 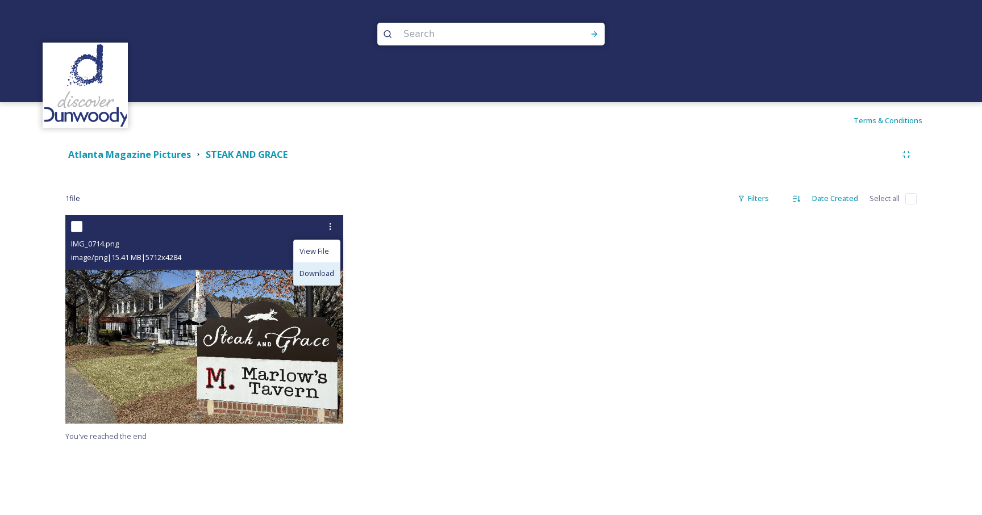 What do you see at coordinates (753, 198) in the screenshot?
I see `div: Filters` at bounding box center [753, 198].